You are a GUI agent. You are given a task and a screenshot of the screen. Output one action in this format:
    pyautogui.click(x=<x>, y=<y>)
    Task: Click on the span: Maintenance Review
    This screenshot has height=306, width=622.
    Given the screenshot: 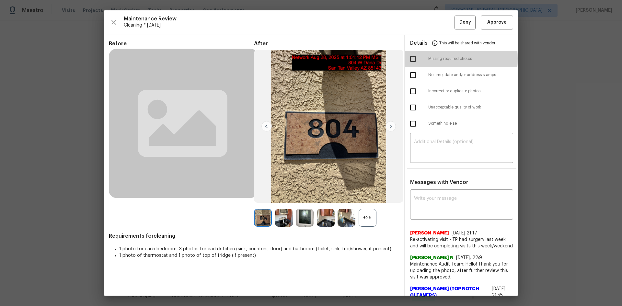 What is the action you would take?
    pyautogui.click(x=289, y=19)
    